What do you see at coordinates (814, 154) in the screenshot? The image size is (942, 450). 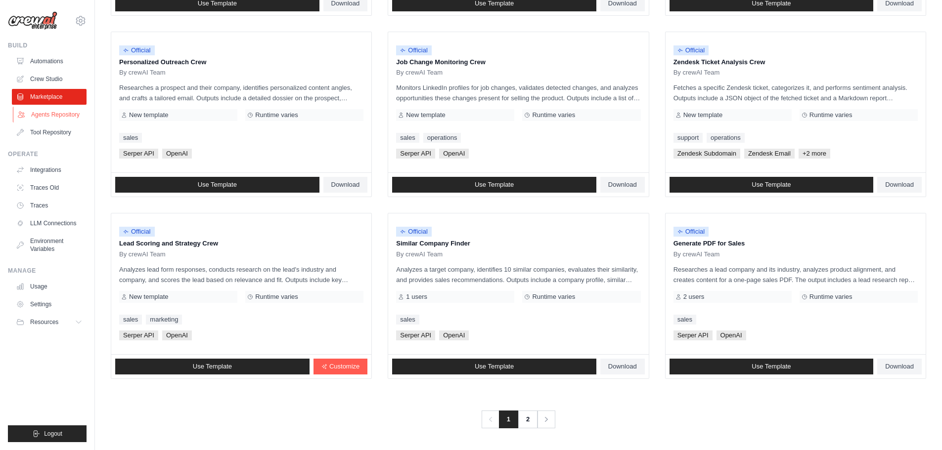 I see `span: +2 more` at bounding box center [814, 154].